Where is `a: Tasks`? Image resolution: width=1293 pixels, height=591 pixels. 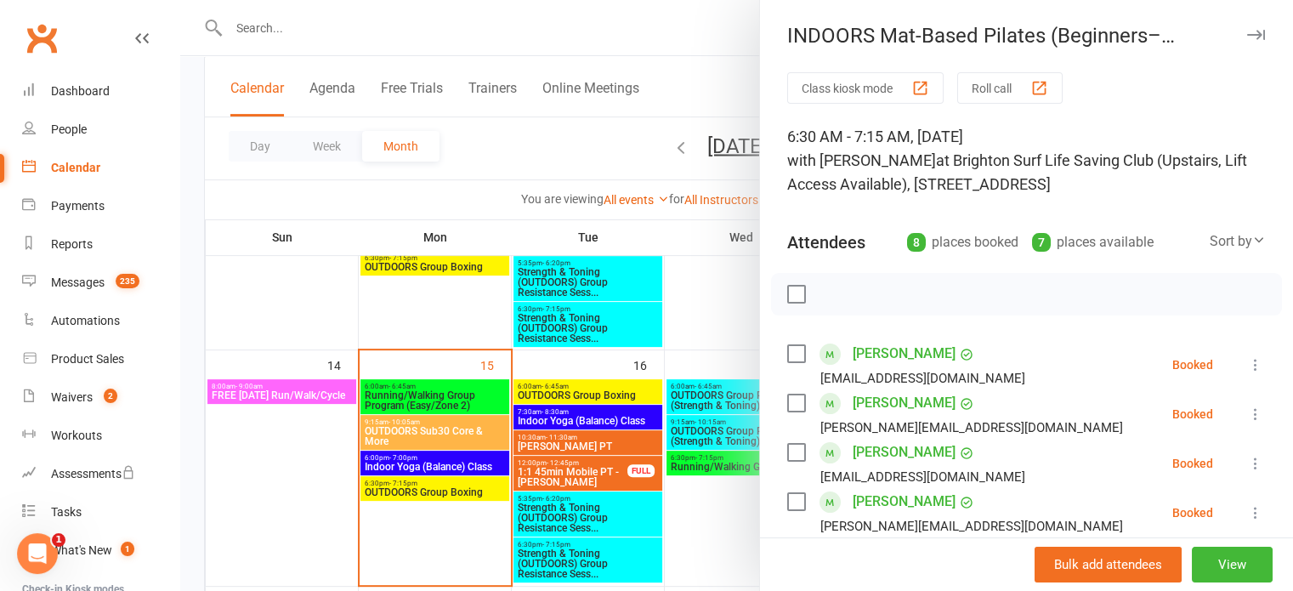 a: Tasks is located at coordinates (100, 512).